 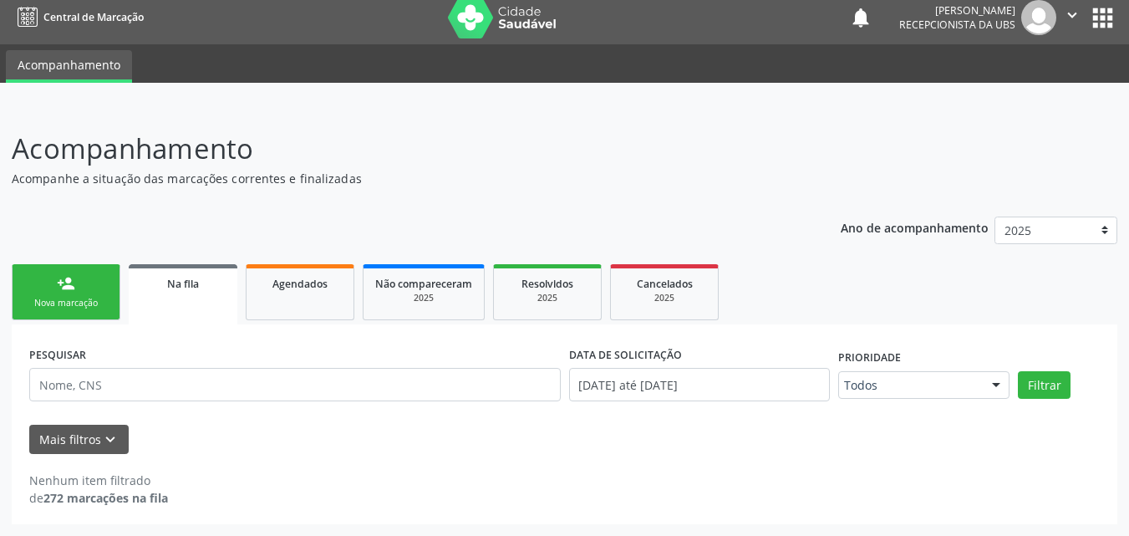 I want to click on input: Selecione um intervalo, so click(x=700, y=385).